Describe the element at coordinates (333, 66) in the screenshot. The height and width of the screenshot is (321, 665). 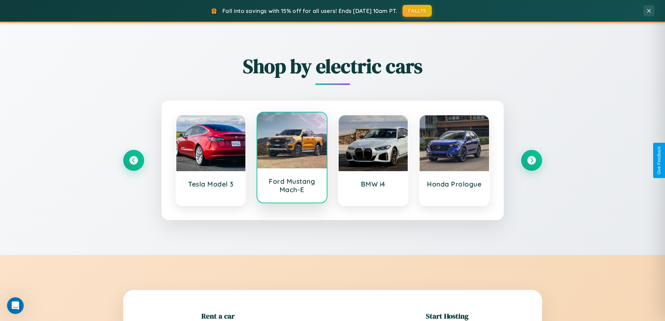
I see `h2: Shop by electric cars` at that location.